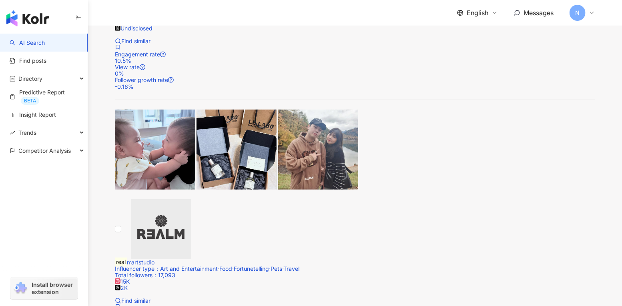  I want to click on a: Predictive ReportBETA, so click(45, 96).